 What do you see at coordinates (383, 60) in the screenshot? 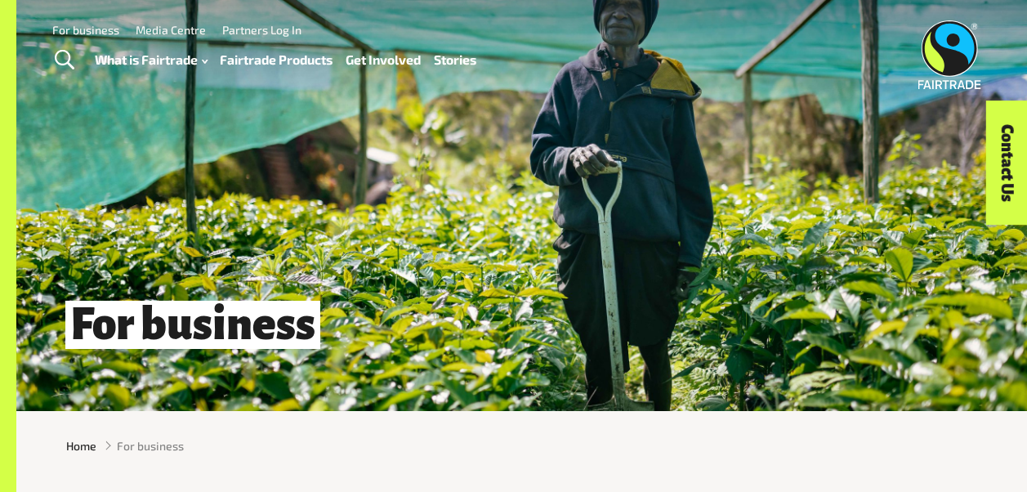
I see `a: Get Involved` at bounding box center [383, 60].